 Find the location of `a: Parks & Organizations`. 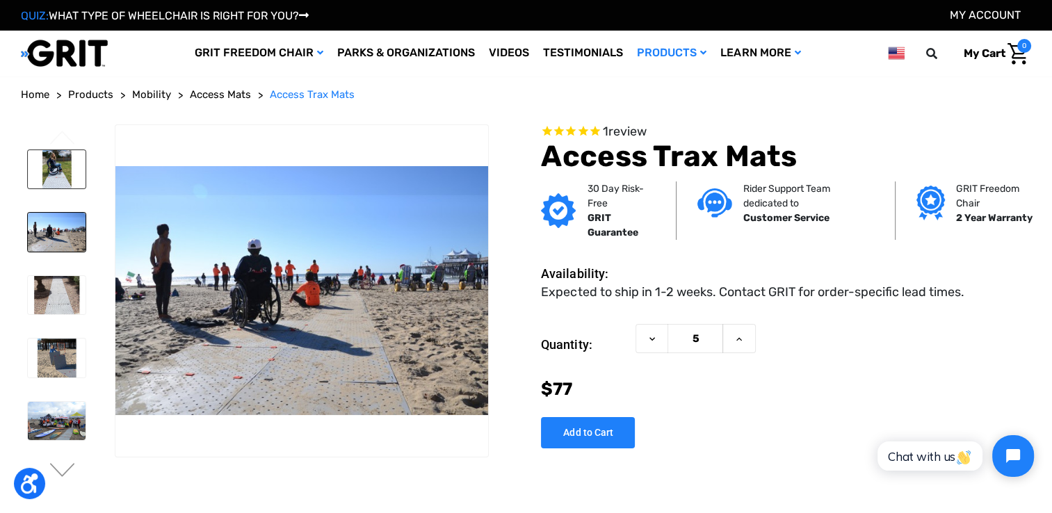

a: Parks & Organizations is located at coordinates (406, 53).